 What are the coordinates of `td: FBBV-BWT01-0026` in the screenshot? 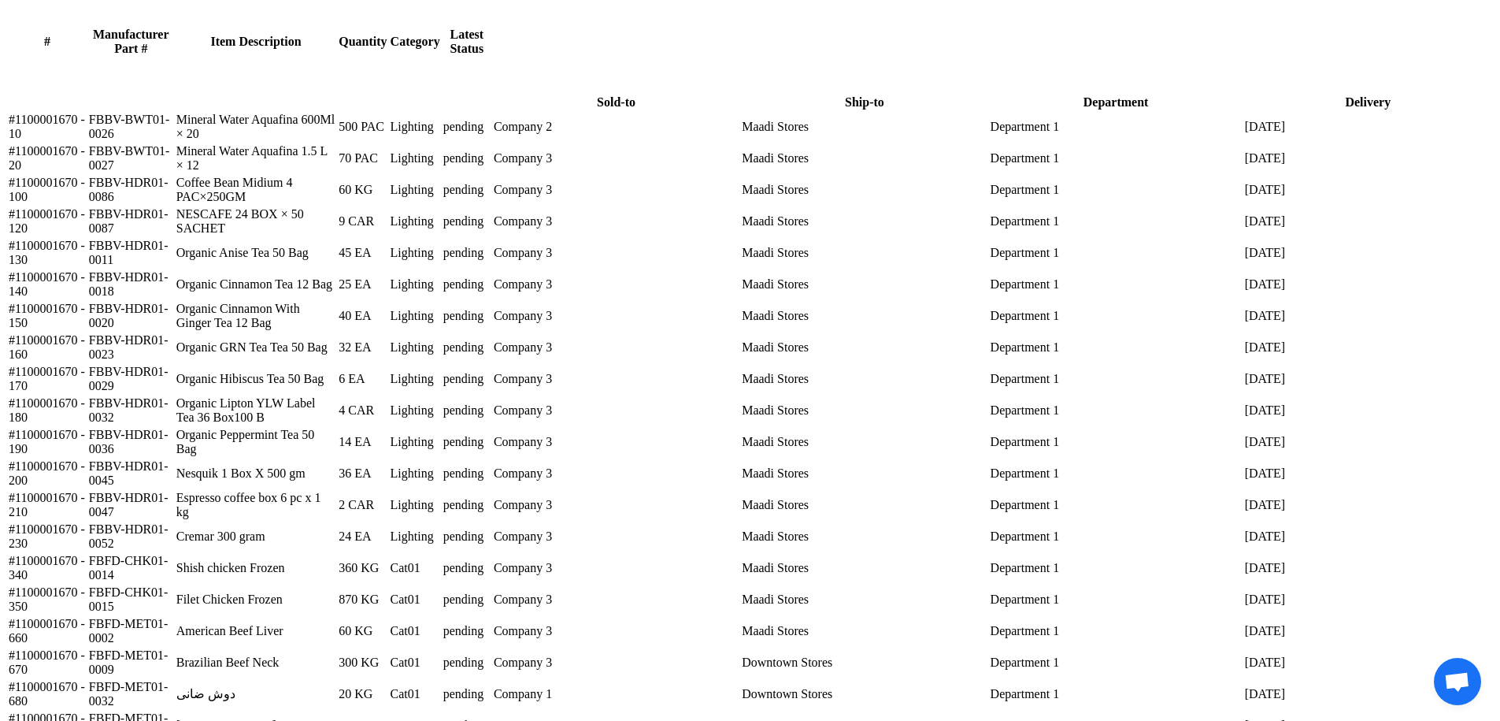 It's located at (131, 127).